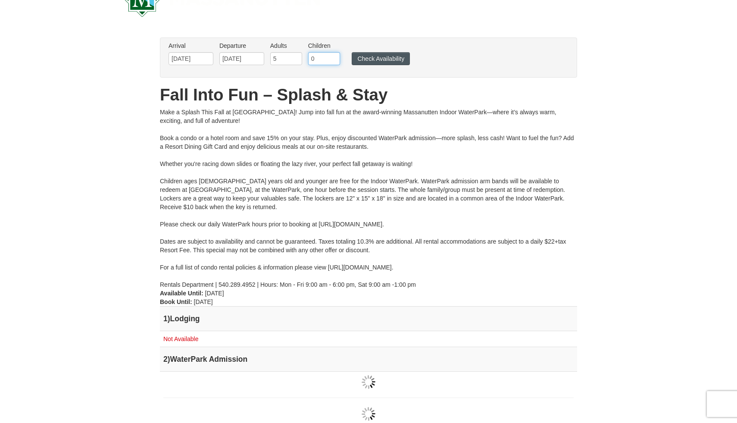 The height and width of the screenshot is (423, 737). What do you see at coordinates (242, 46) in the screenshot?
I see `label: Departure` at bounding box center [242, 46].